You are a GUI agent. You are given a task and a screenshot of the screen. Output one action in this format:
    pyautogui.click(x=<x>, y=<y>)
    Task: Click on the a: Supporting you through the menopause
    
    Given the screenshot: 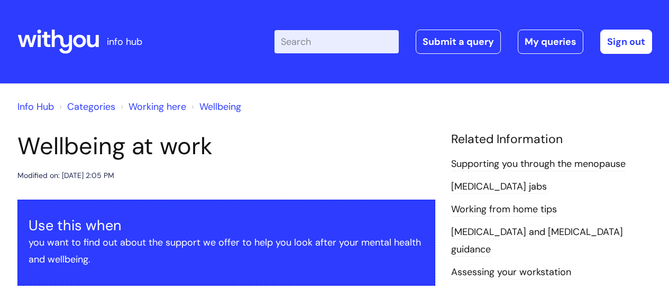 What is the action you would take?
    pyautogui.click(x=538, y=165)
    